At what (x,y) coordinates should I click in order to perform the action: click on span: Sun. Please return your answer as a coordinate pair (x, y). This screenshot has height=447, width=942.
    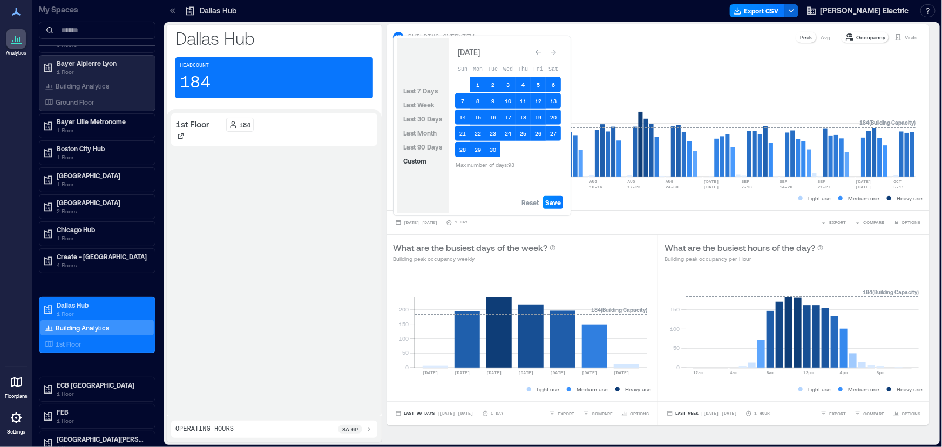
    Looking at the image, I should click on (462, 69).